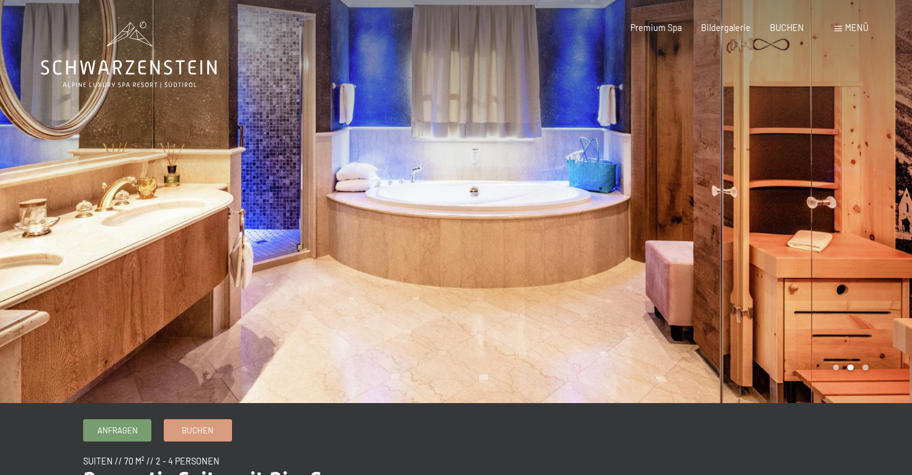 The height and width of the screenshot is (475, 912). What do you see at coordinates (151, 461) in the screenshot?
I see `span: Suiten // 70 m² // 2 - 4 Personen` at bounding box center [151, 461].